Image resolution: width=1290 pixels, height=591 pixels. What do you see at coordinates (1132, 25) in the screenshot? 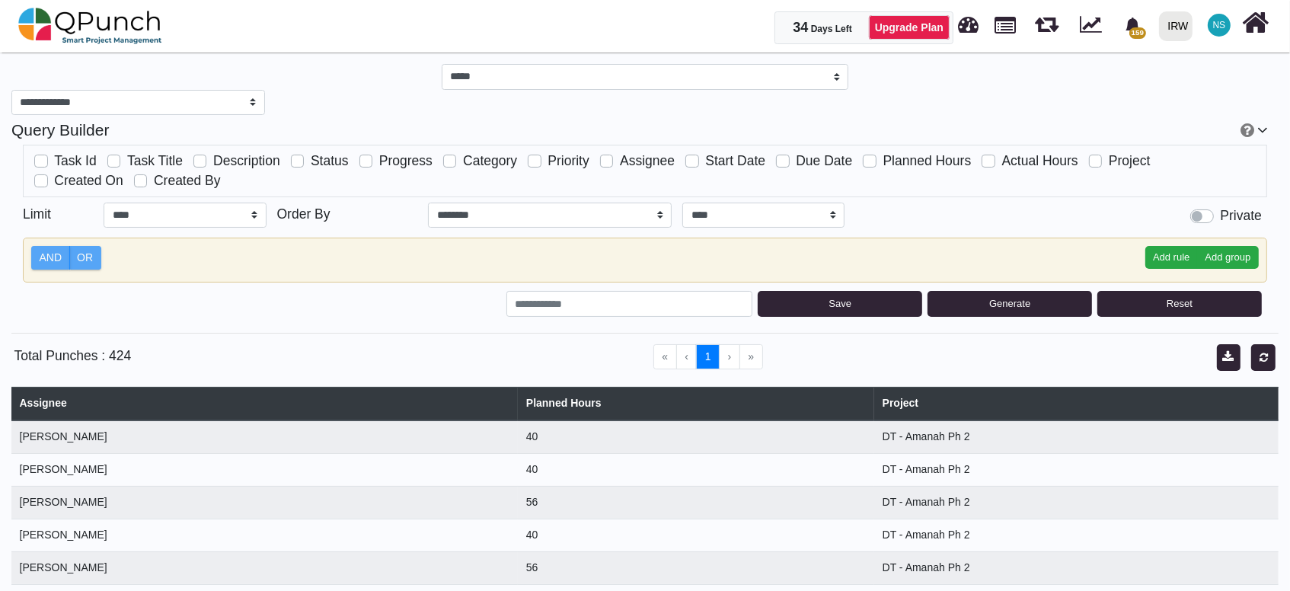
I see `svg: bell fill` at bounding box center [1132, 25].